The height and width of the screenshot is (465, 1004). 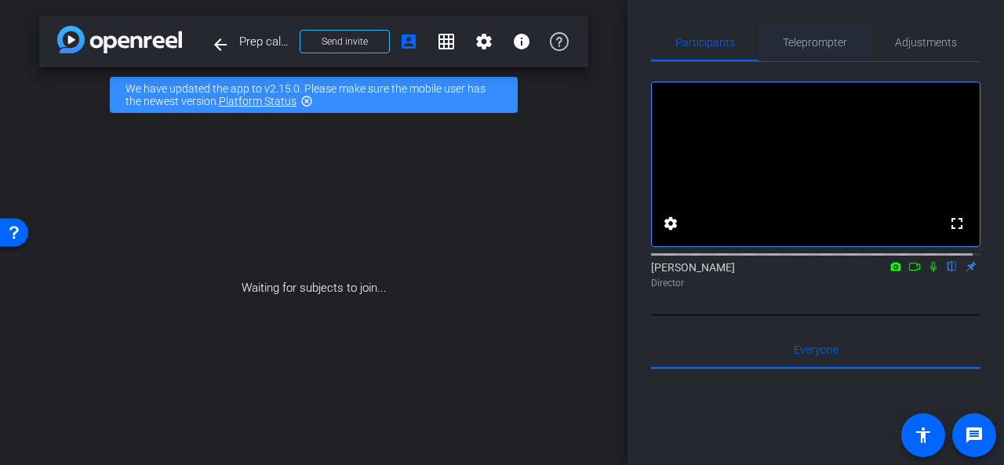 I want to click on mat-icon: info, so click(x=521, y=42).